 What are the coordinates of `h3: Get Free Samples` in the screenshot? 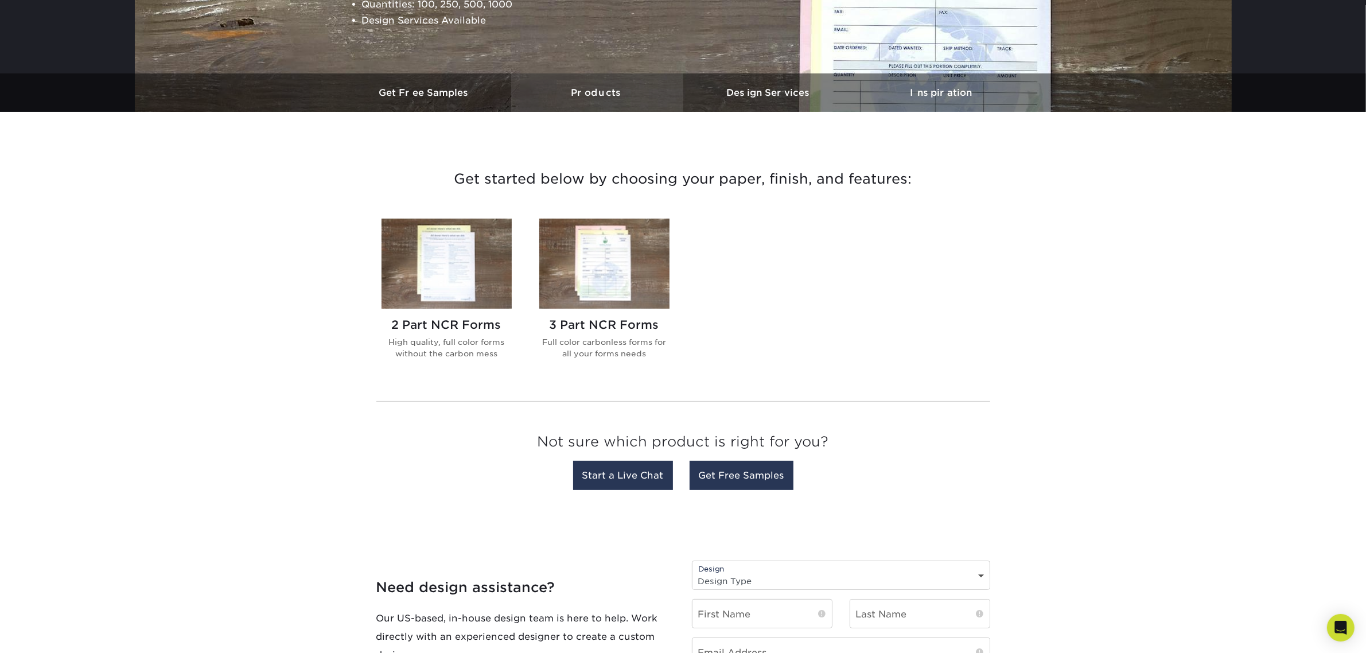 It's located at (425, 92).